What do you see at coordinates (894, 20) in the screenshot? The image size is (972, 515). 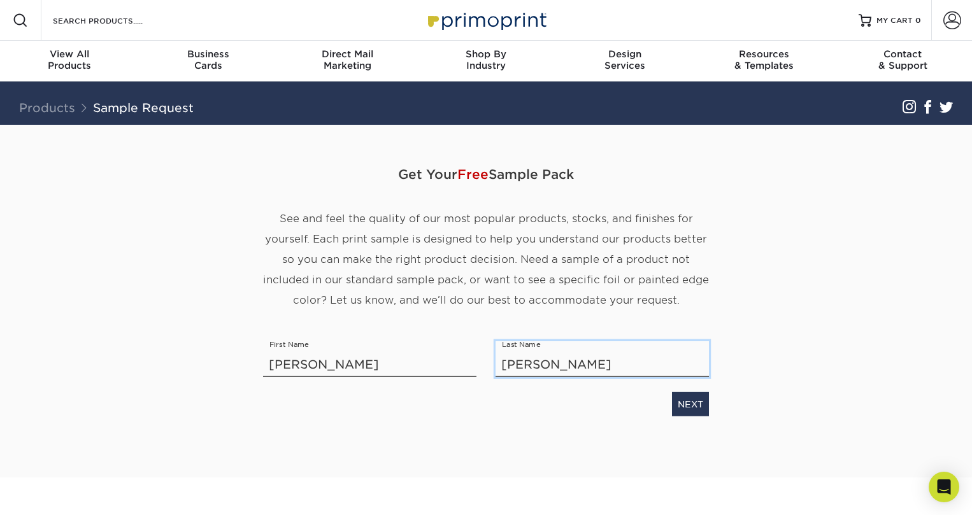 I see `span: MY CART` at bounding box center [894, 20].